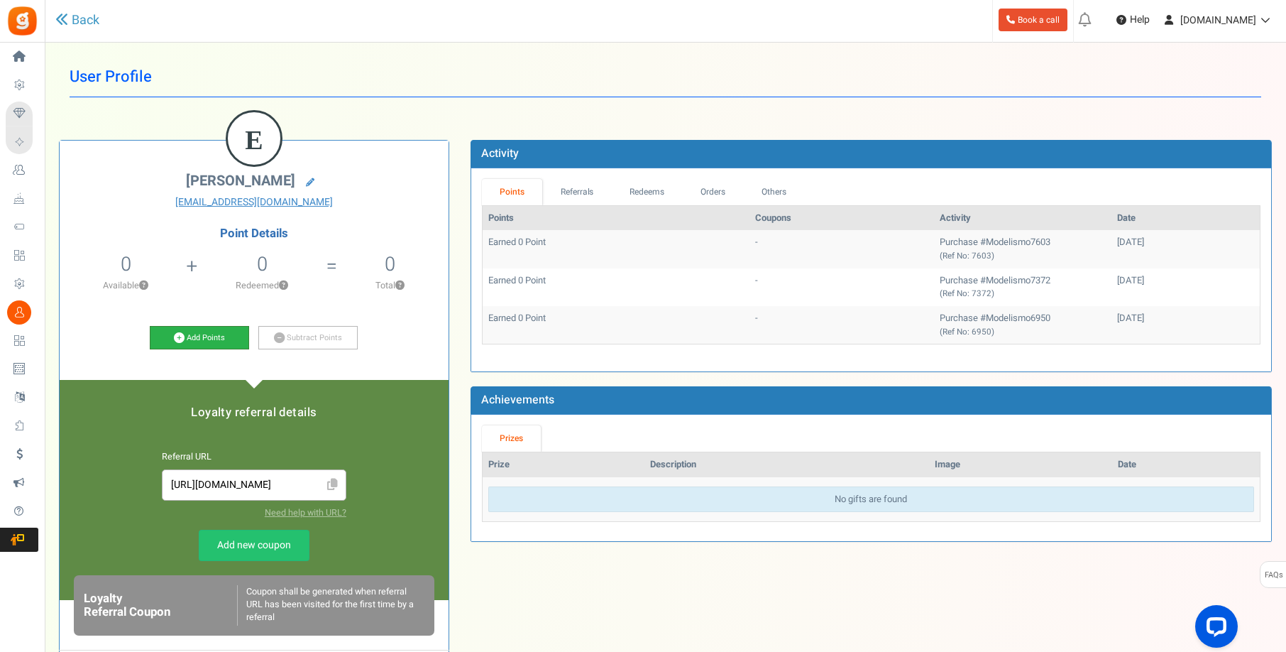 The height and width of the screenshot is (652, 1286). What do you see at coordinates (1023, 218) in the screenshot?
I see `th: Activity` at bounding box center [1023, 218].